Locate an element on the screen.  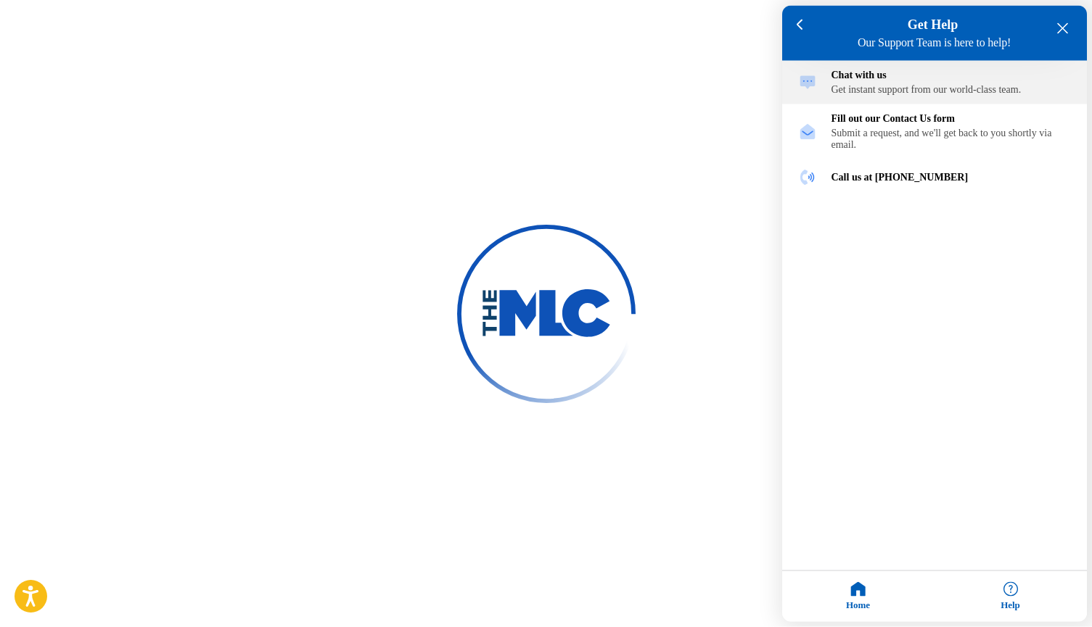
div: close resource center is located at coordinates (1062, 28).